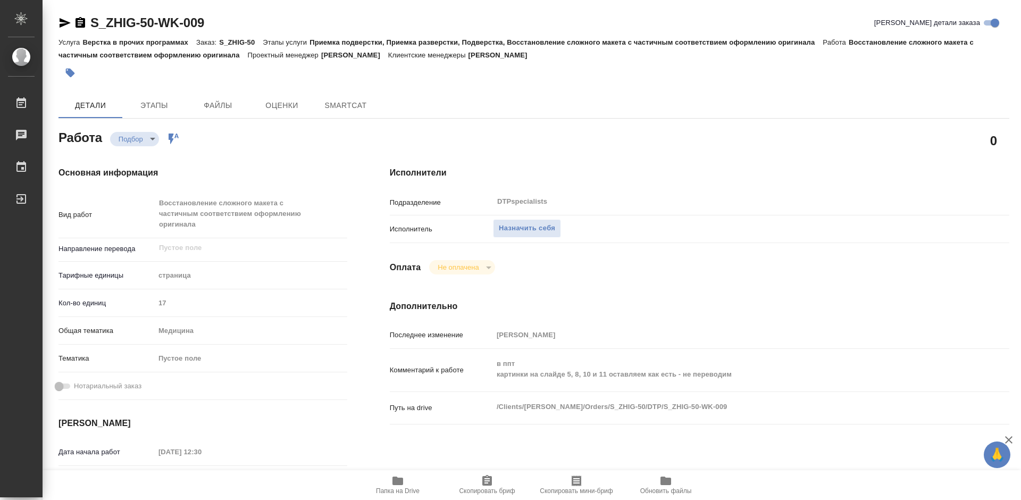  Describe the element at coordinates (441, 408) in the screenshot. I see `p: Путь на drive` at that location.